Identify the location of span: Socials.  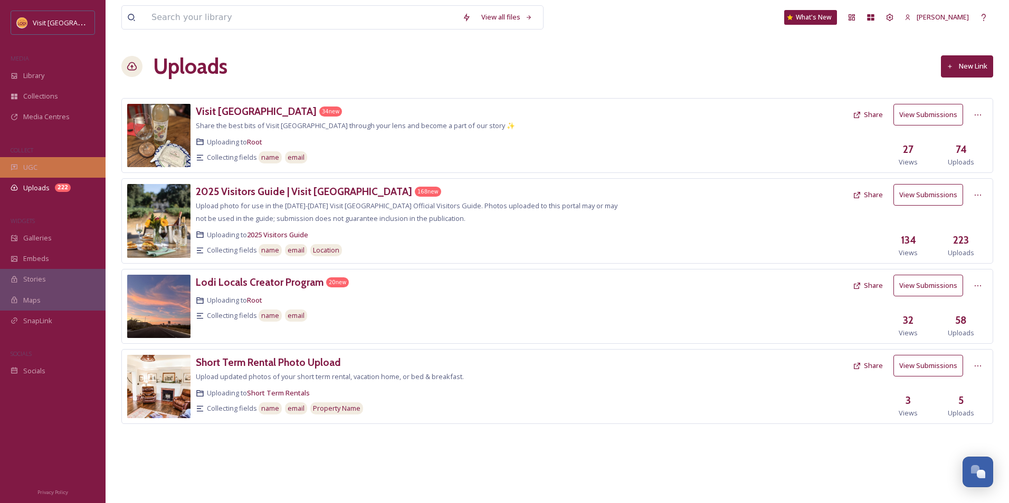
(34, 371).